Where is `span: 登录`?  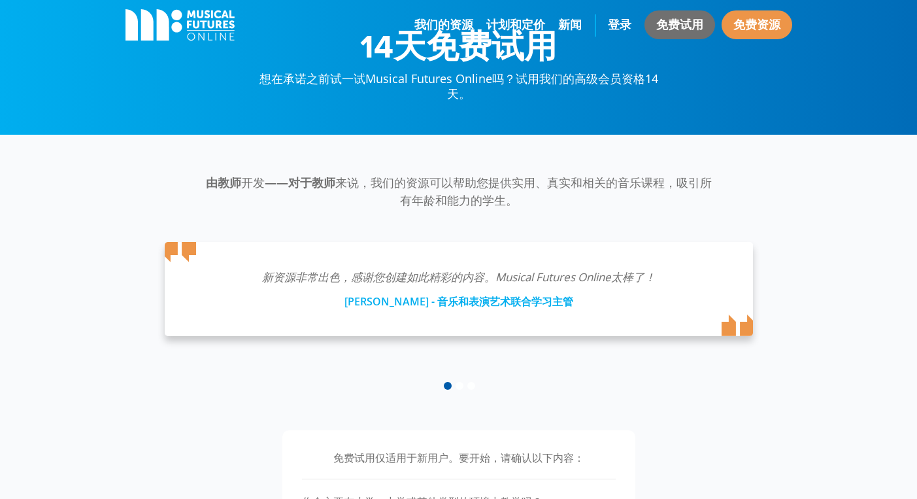 span: 登录 is located at coordinates (619, 25).